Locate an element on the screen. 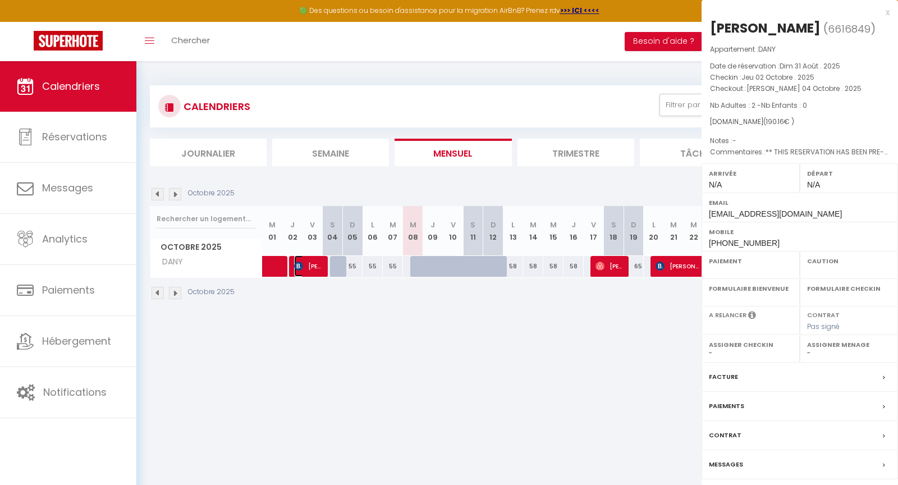 The height and width of the screenshot is (485, 898). label: Arrivée is located at coordinates (750, 173).